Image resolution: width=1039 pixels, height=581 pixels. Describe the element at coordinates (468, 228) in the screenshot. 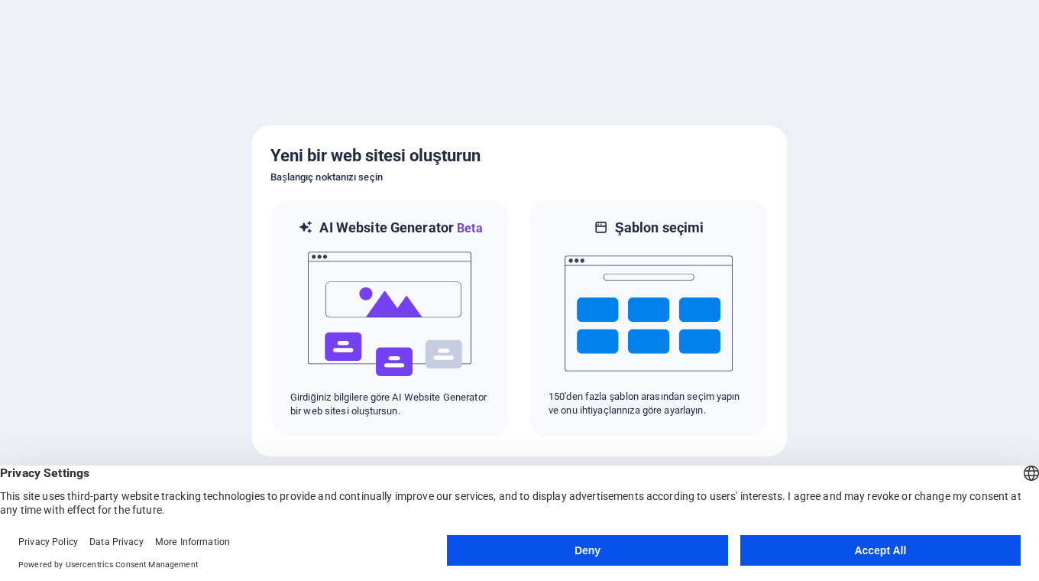

I see `span: Beta` at that location.